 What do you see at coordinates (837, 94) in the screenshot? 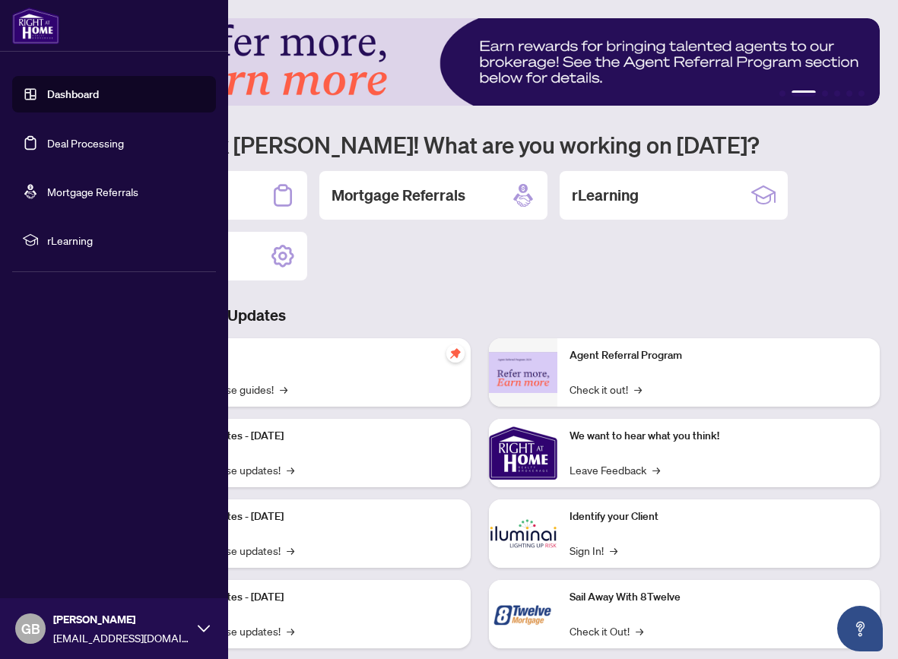
I see `button: 4` at bounding box center [837, 94].